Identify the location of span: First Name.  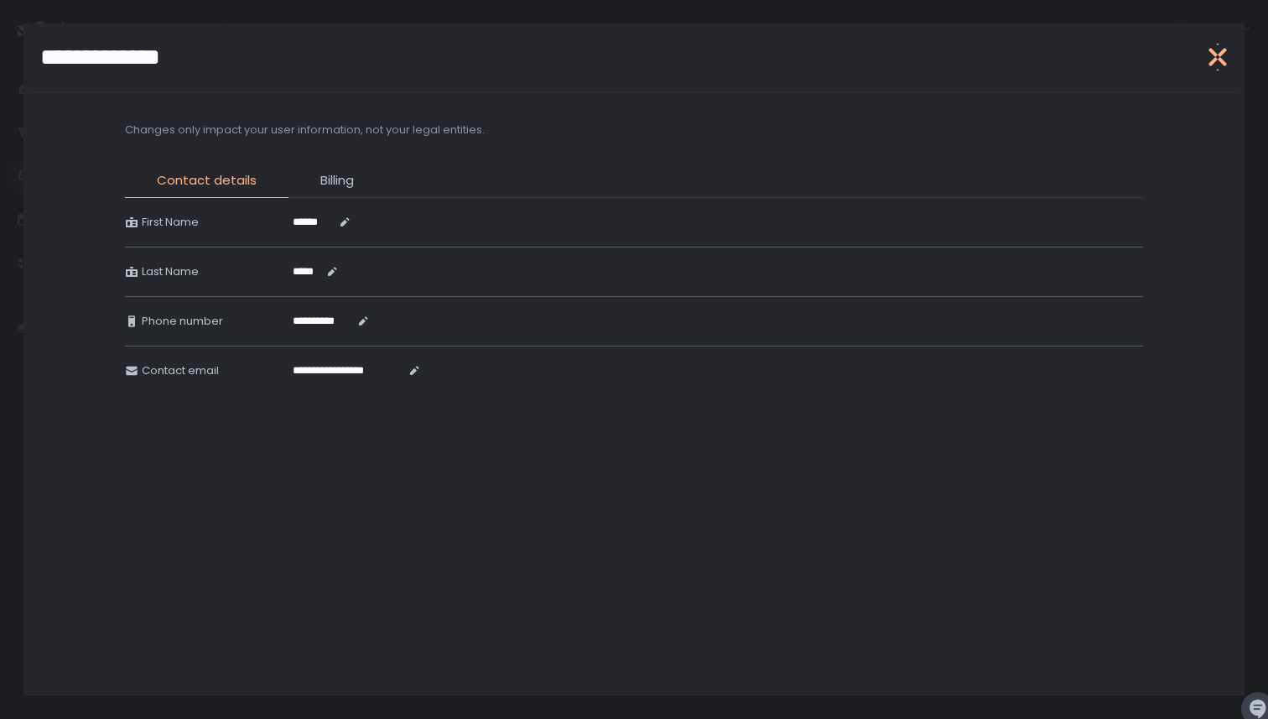
(170, 222).